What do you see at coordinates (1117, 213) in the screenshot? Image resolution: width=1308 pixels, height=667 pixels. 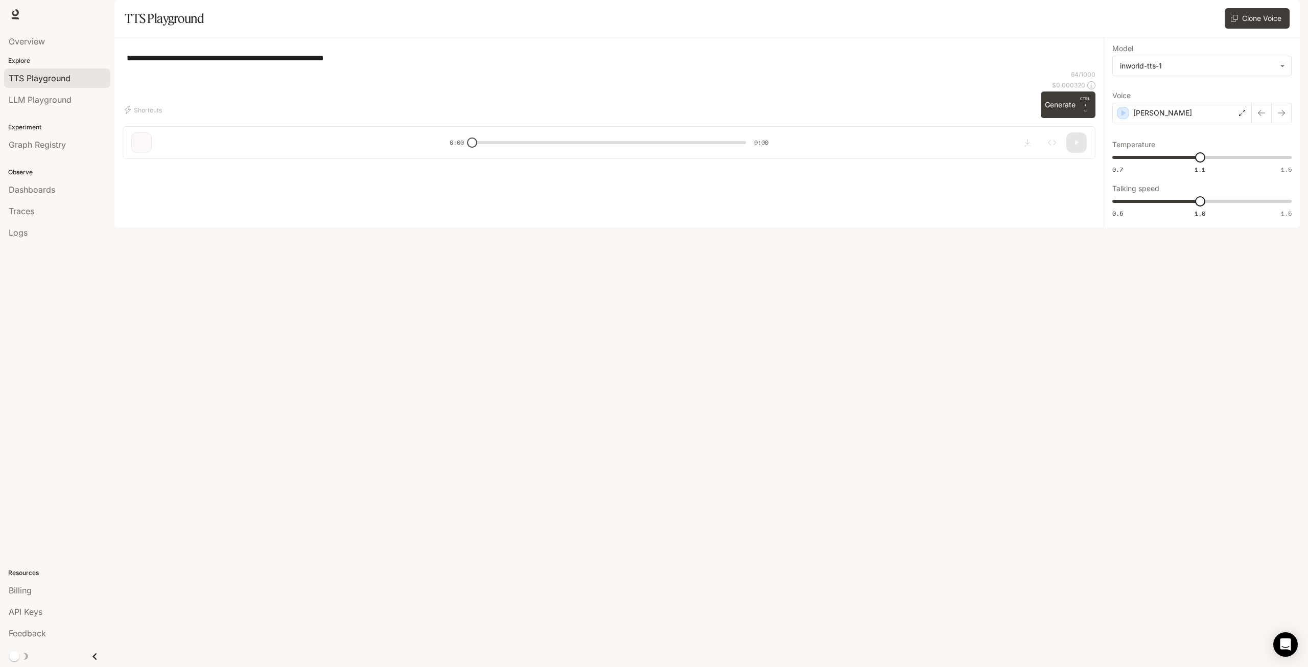 I see `span: 0.5` at bounding box center [1117, 213].